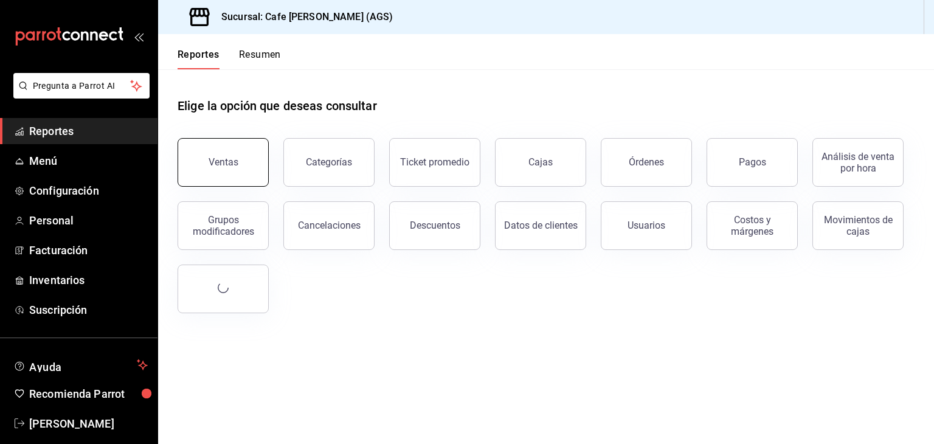 Image resolution: width=934 pixels, height=444 pixels. Describe the element at coordinates (540, 162) in the screenshot. I see `button: Cajas` at that location.